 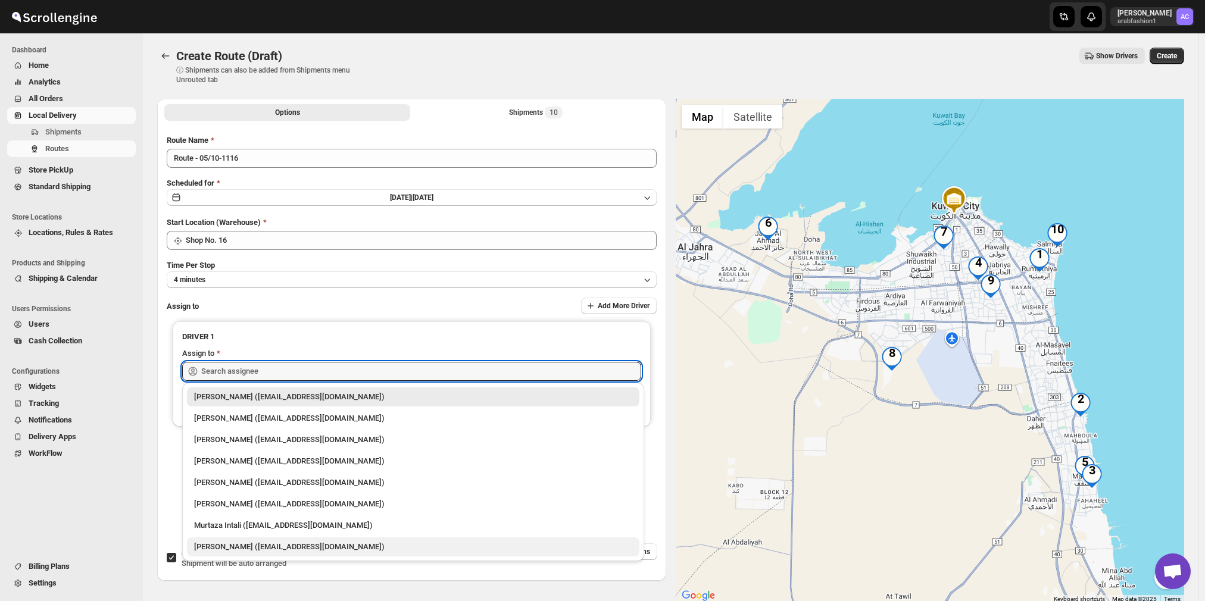 I want to click on button: Add More Driver, so click(x=618, y=306).